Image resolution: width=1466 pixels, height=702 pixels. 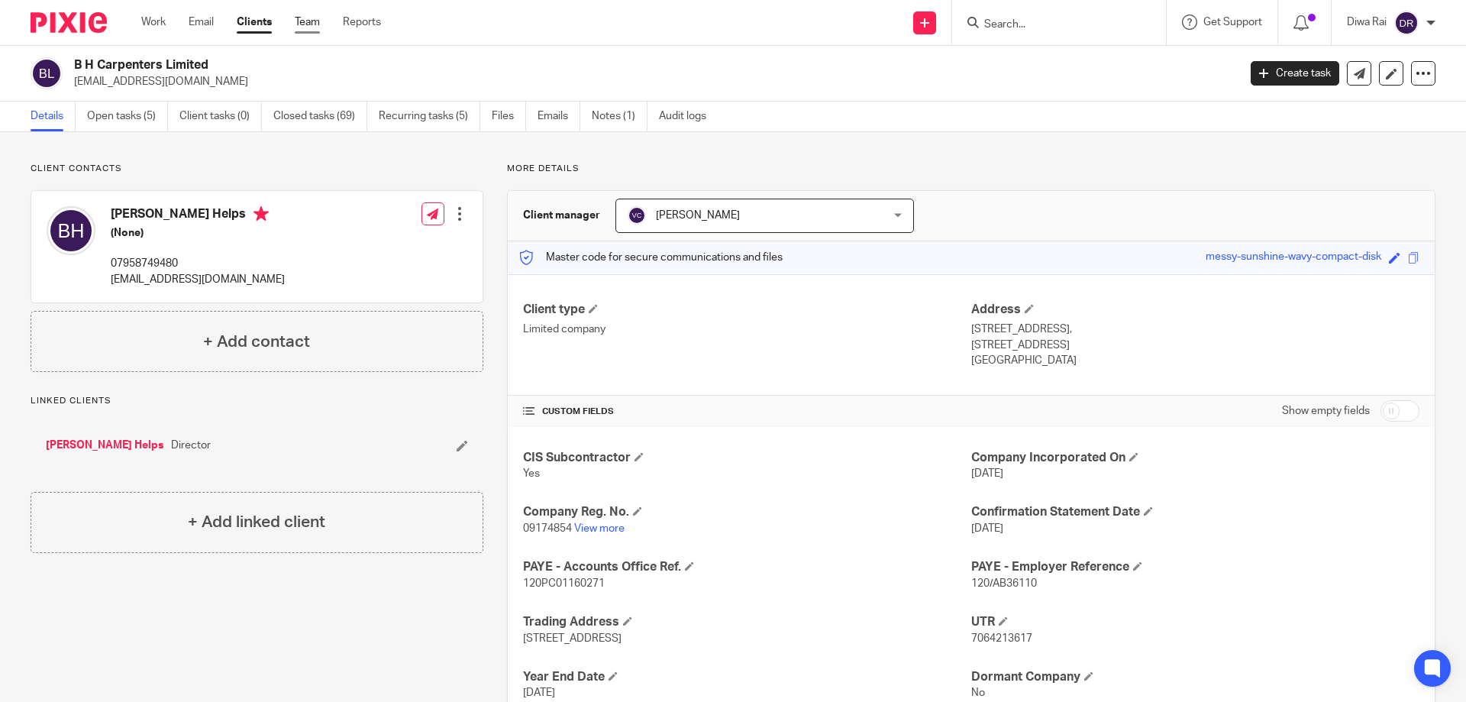 What do you see at coordinates (1232, 22) in the screenshot?
I see `span: Get Support` at bounding box center [1232, 22].